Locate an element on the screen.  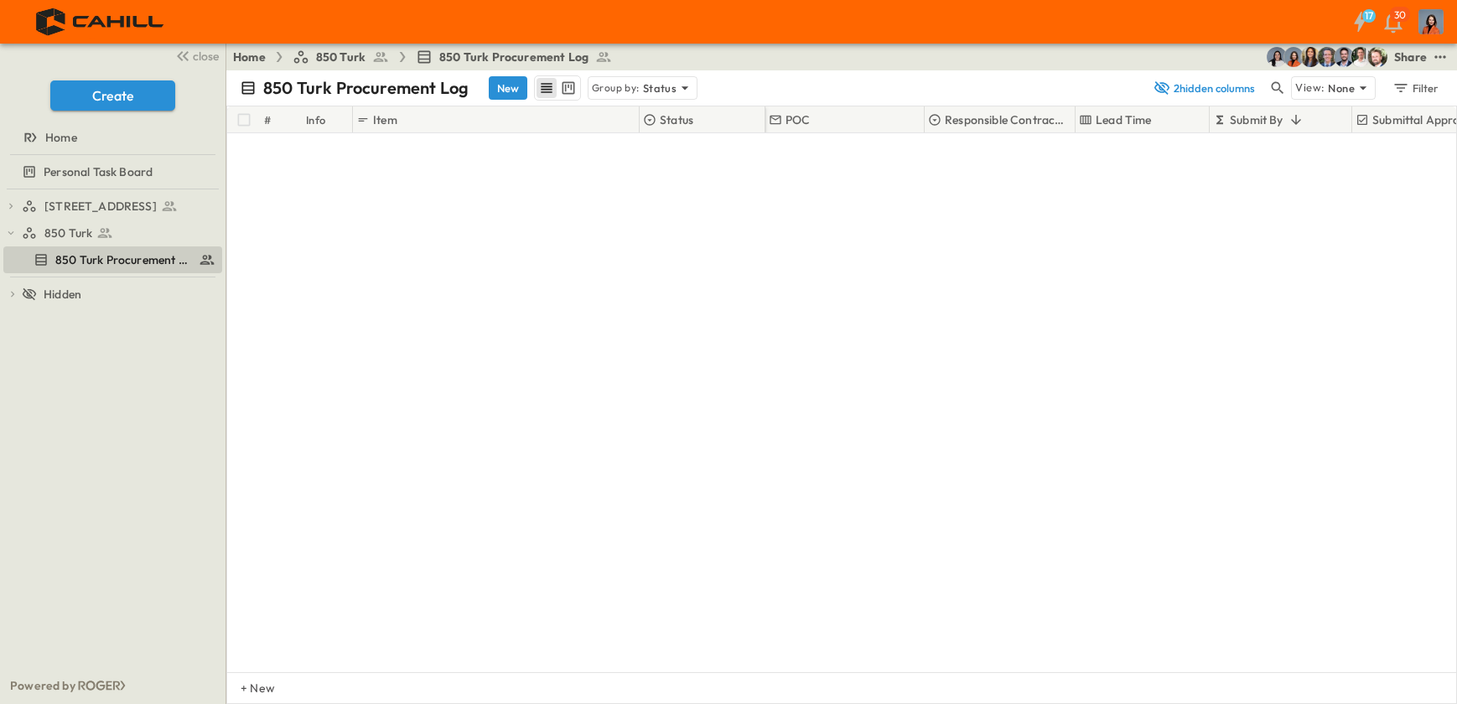
div: Filter is located at coordinates (1415, 88).